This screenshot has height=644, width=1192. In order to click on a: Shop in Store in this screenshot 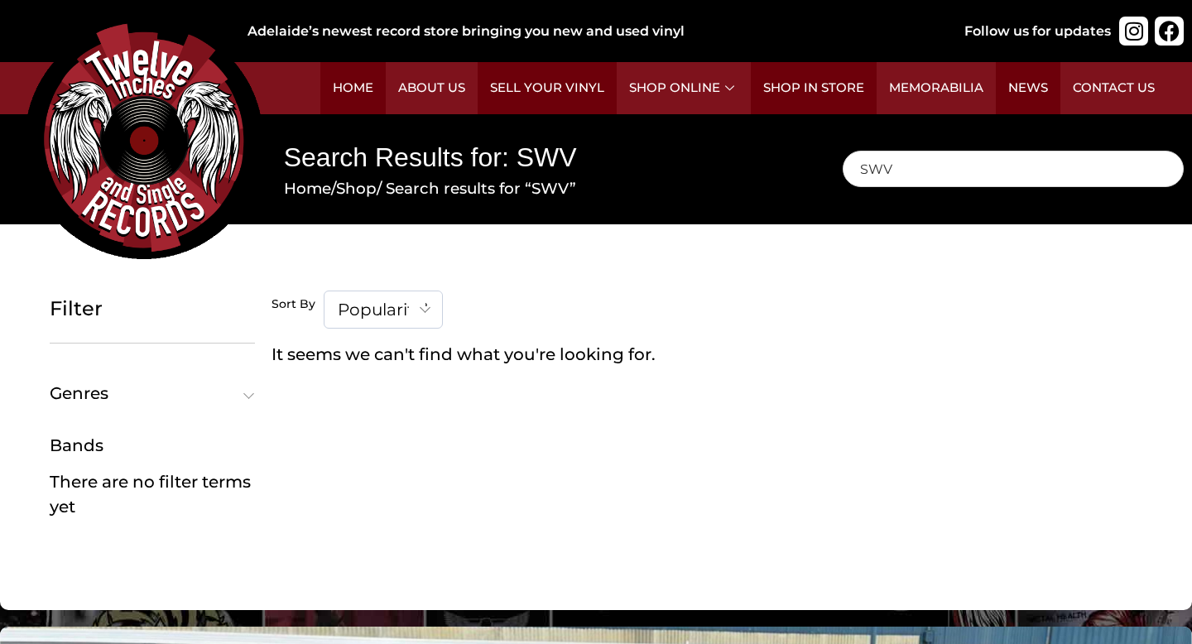, I will do `click(814, 88)`.